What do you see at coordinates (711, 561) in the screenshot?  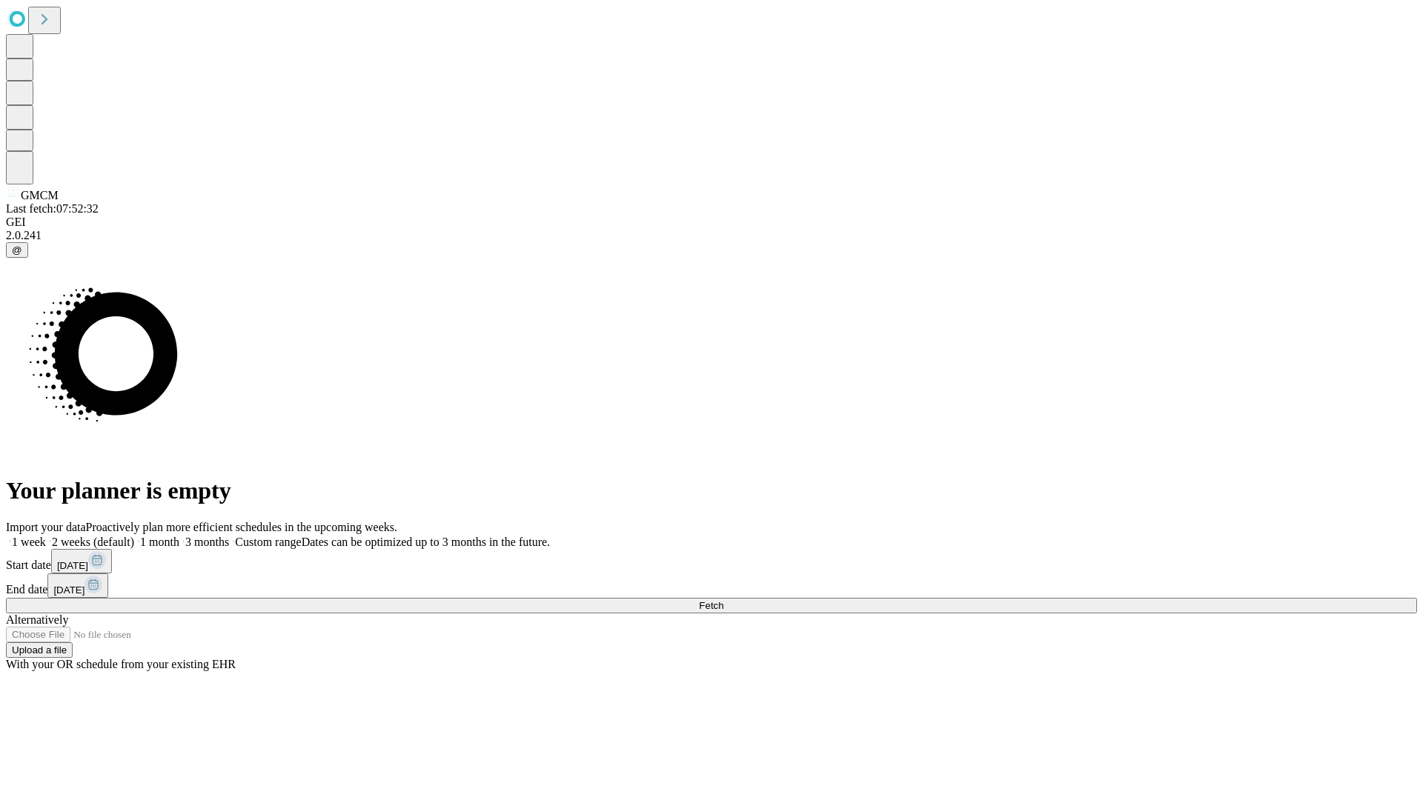 I see `div: Start date` at bounding box center [711, 561].